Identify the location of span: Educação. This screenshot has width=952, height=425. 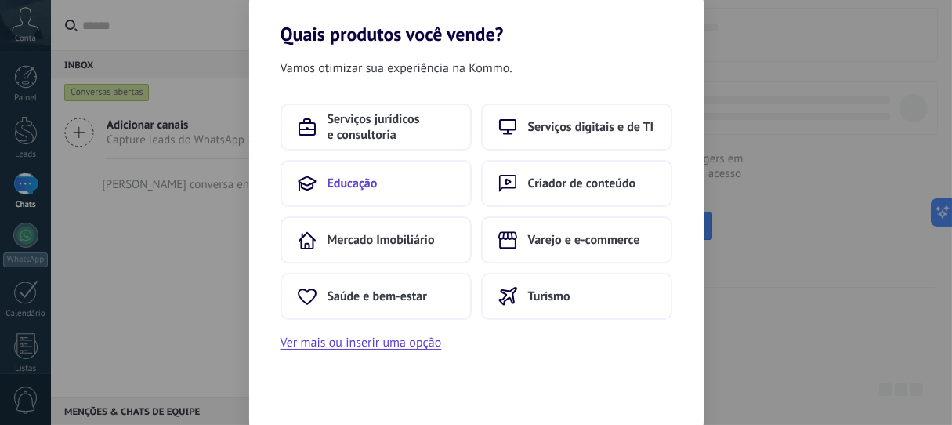
(352, 183).